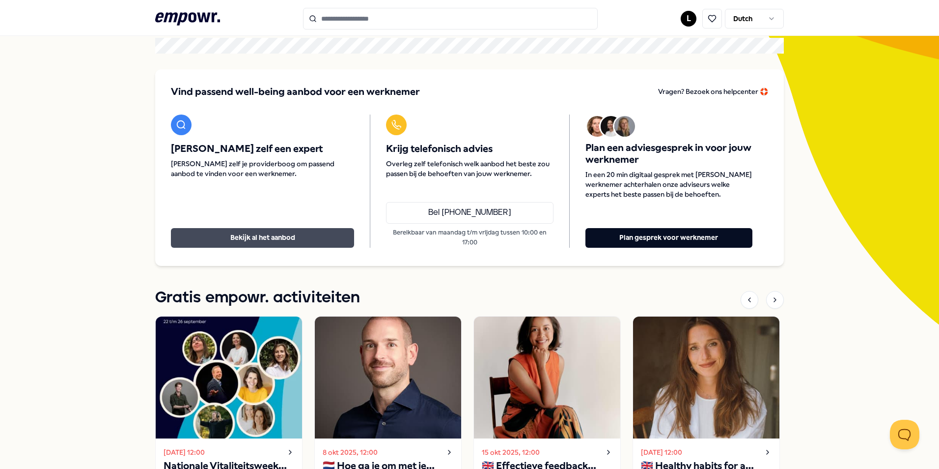 The height and width of the screenshot is (469, 939). What do you see at coordinates (689, 19) in the screenshot?
I see `button: L` at bounding box center [689, 19].